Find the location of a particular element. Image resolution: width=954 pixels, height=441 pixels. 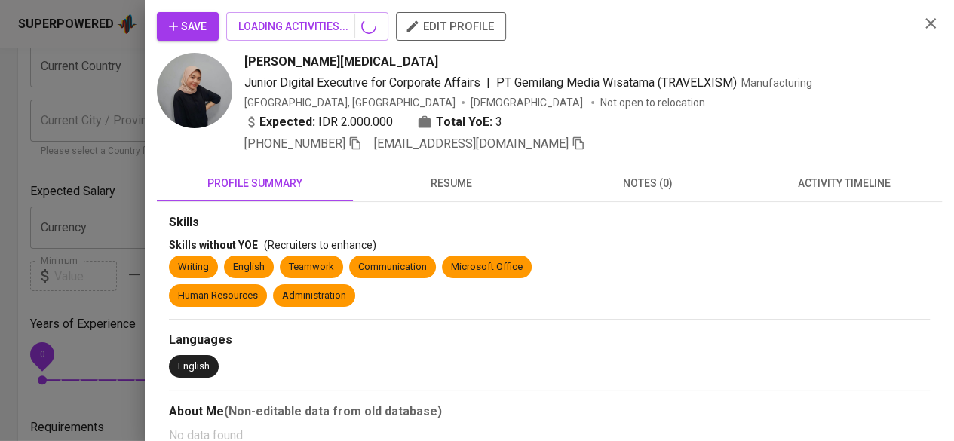

span: Save is located at coordinates (188, 26).